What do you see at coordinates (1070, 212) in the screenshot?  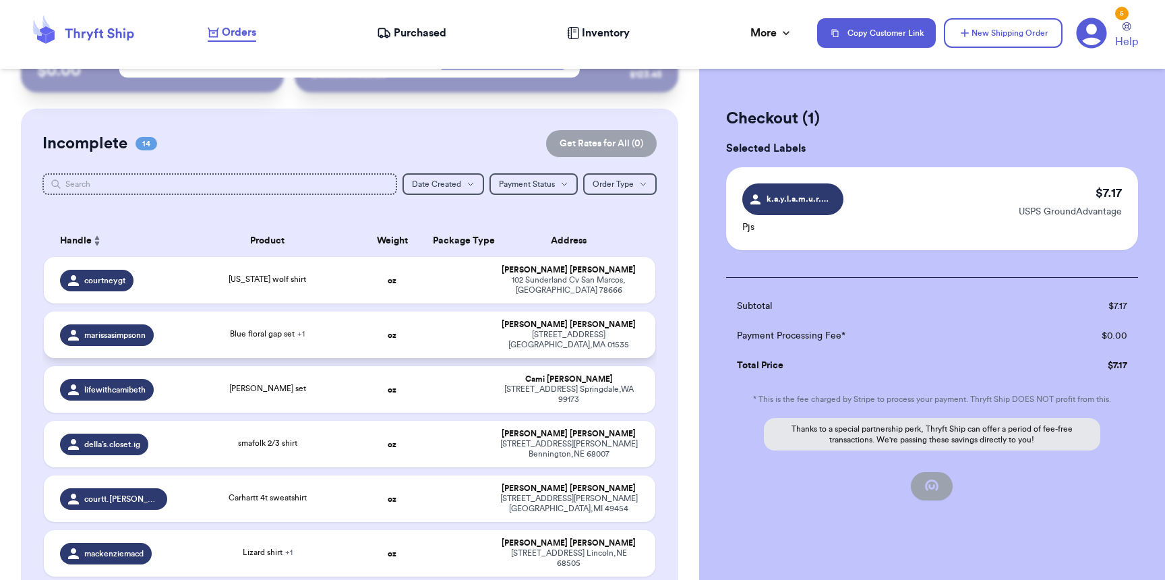 I see `p: USPS GroundAdvantage` at bounding box center [1070, 212].